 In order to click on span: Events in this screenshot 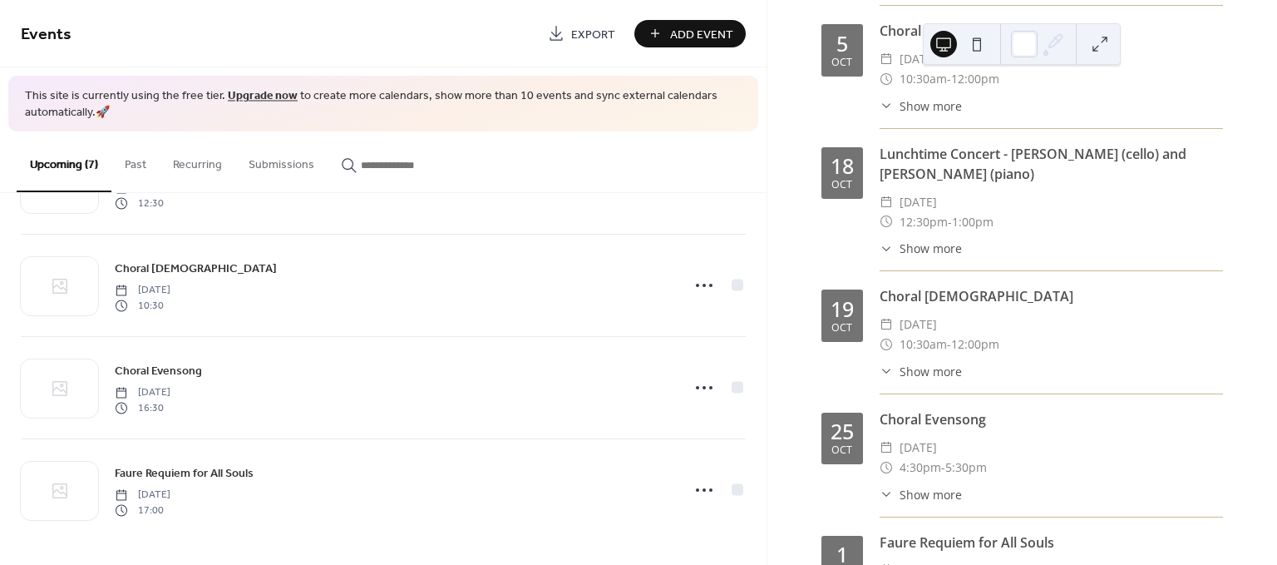, I will do `click(46, 34)`.